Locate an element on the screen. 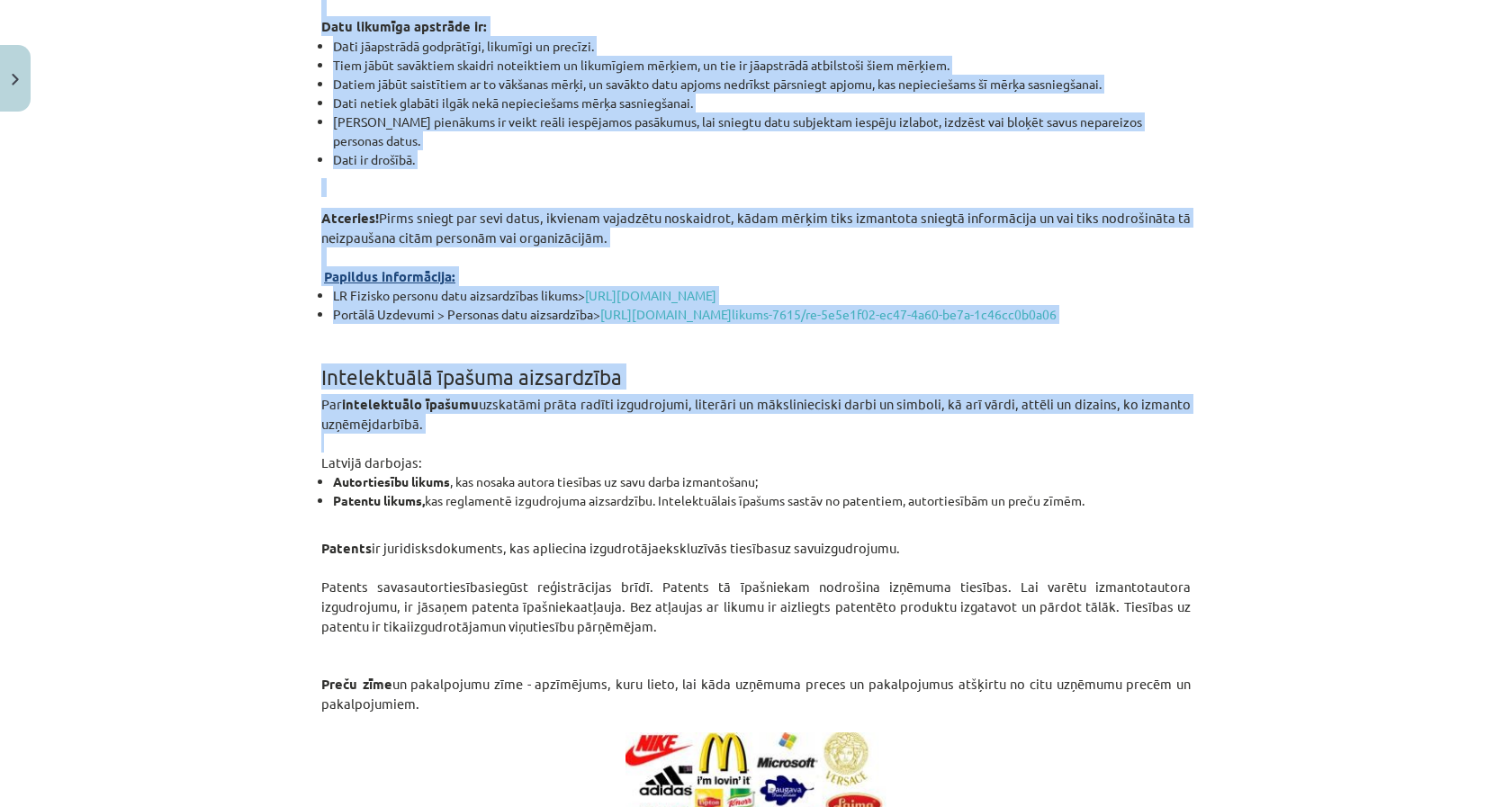 This screenshot has height=807, width=1512. strong: Patentu likums, is located at coordinates (379, 500).